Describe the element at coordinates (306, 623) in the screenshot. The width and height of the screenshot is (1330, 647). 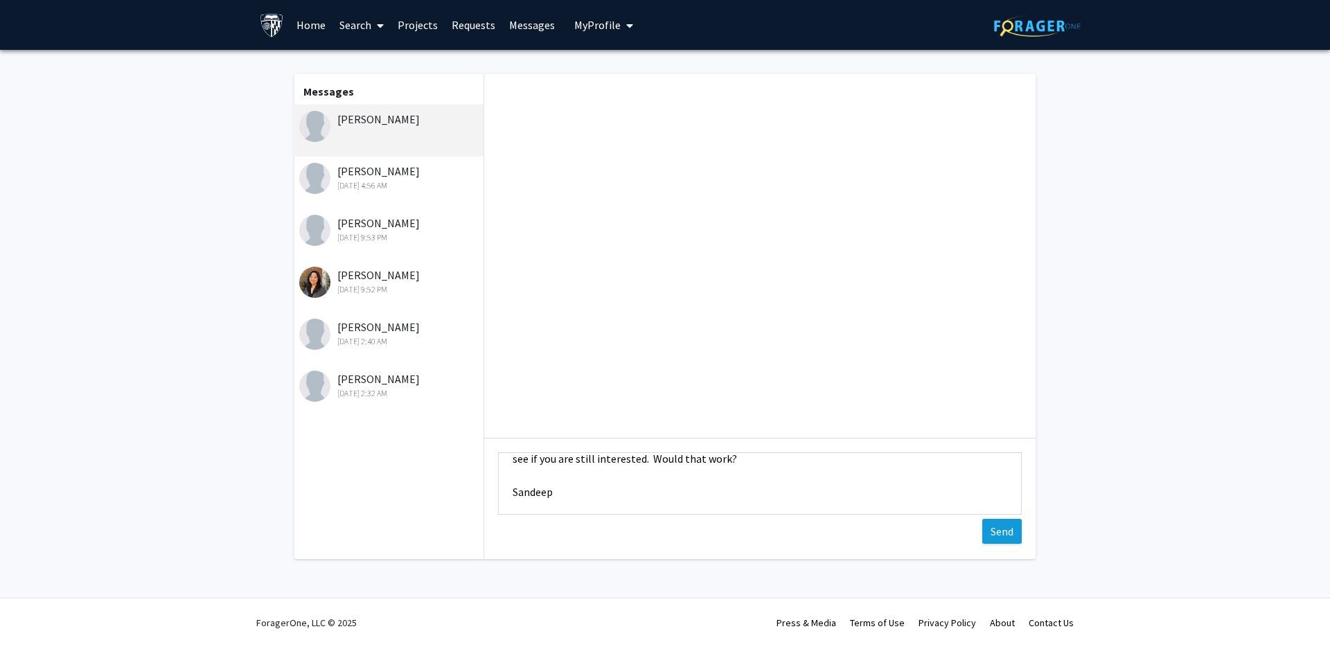
I see `div: ForagerOne, LLC © 2025` at that location.